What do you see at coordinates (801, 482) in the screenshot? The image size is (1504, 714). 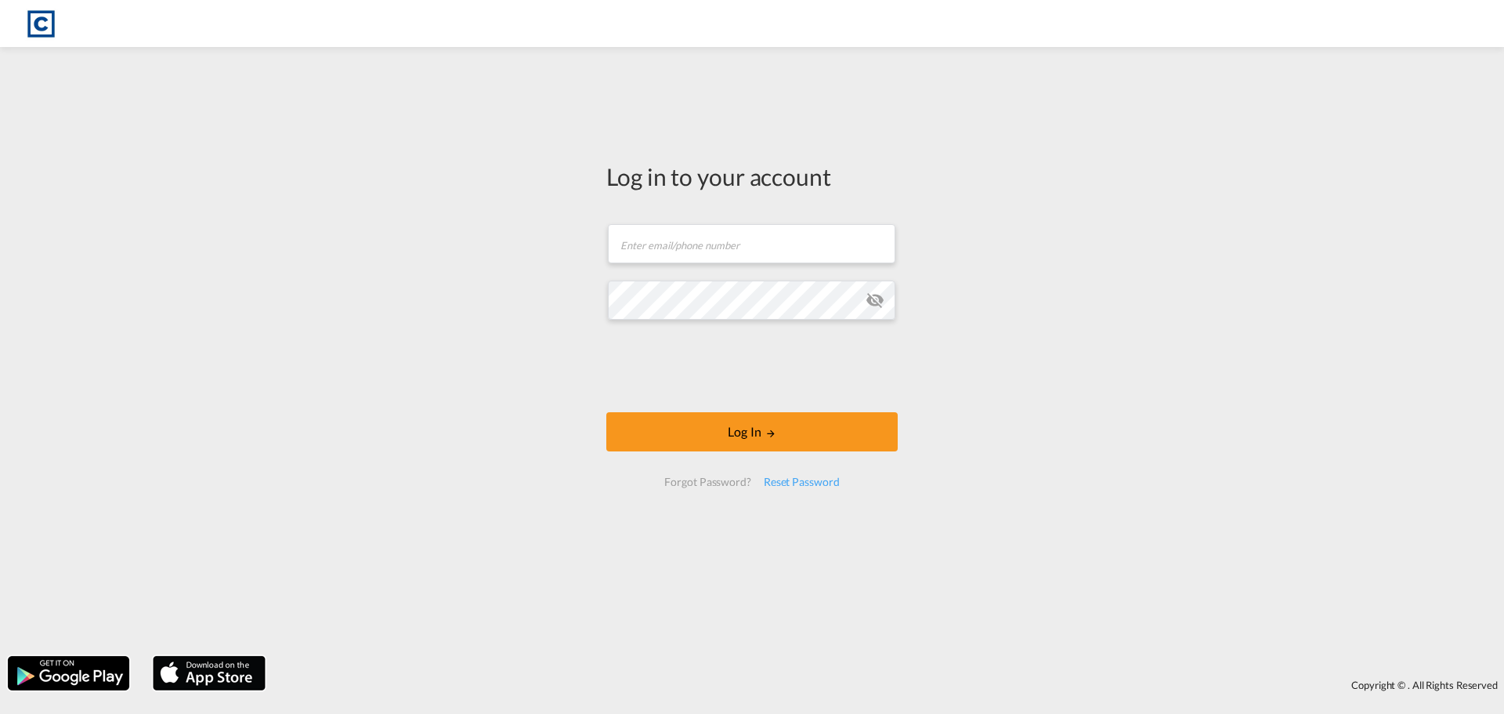 I see `div: Reset Password` at bounding box center [801, 482].